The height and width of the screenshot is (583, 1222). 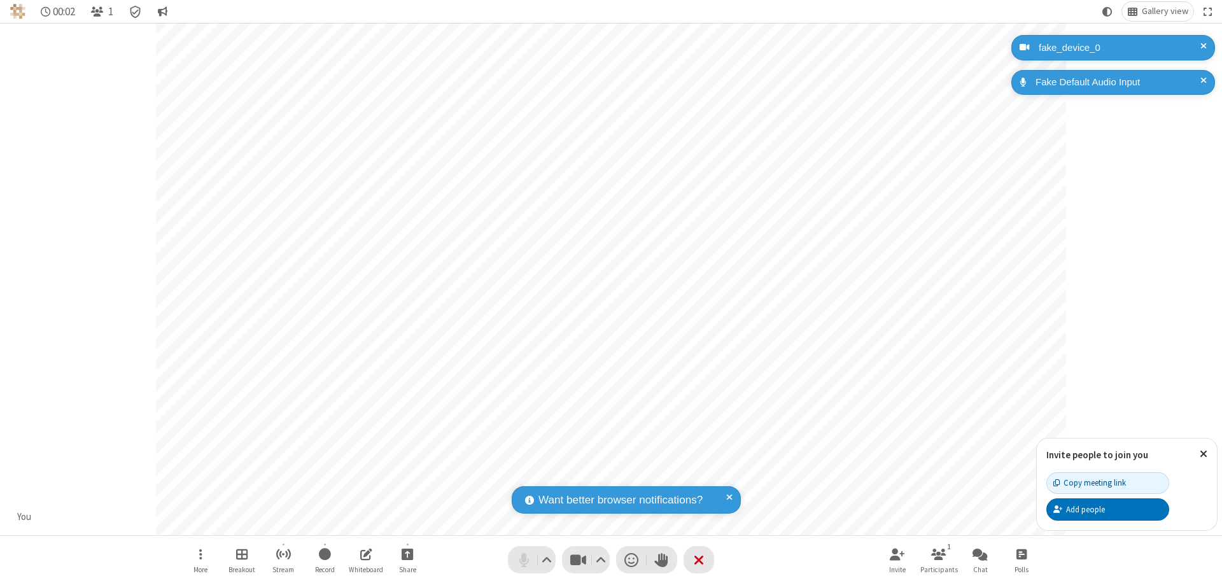 What do you see at coordinates (1089, 482) in the screenshot?
I see `div: Copy meeting link` at bounding box center [1089, 482].